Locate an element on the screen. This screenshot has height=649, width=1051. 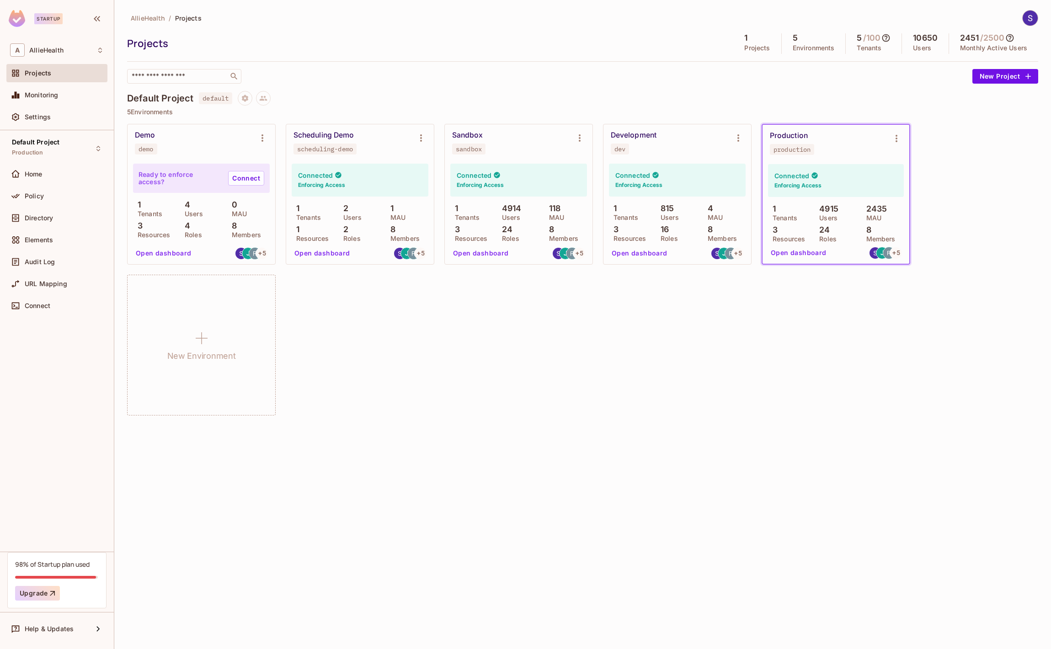
div: scheduling-demo is located at coordinates (325, 149).